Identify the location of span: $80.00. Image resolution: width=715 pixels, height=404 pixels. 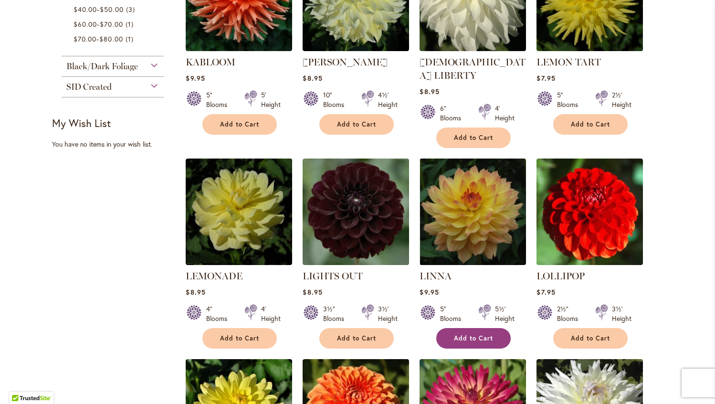
(111, 39).